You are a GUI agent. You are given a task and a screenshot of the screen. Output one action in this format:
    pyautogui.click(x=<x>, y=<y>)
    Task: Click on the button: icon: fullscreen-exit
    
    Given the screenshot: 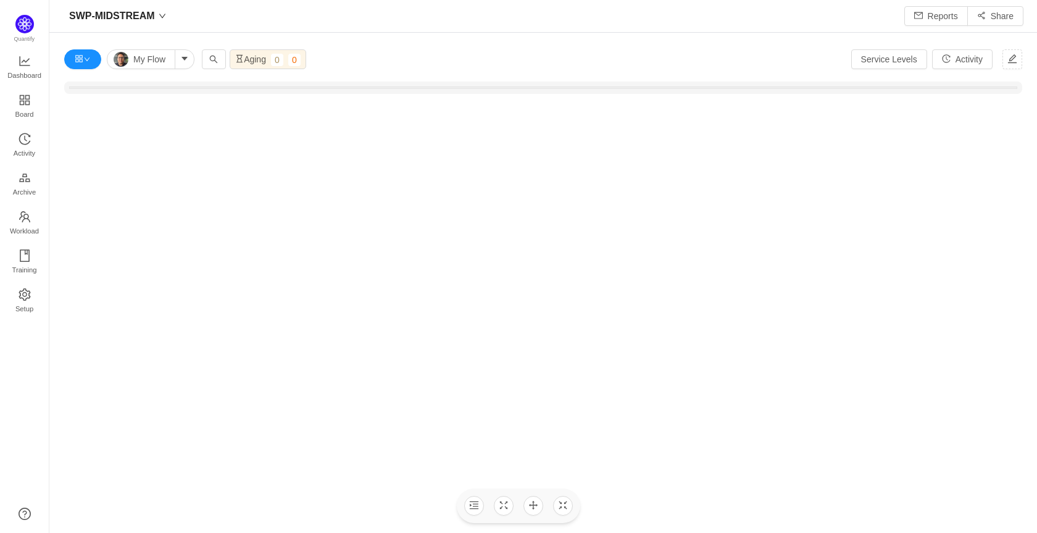 What is the action you would take?
    pyautogui.click(x=563, y=506)
    